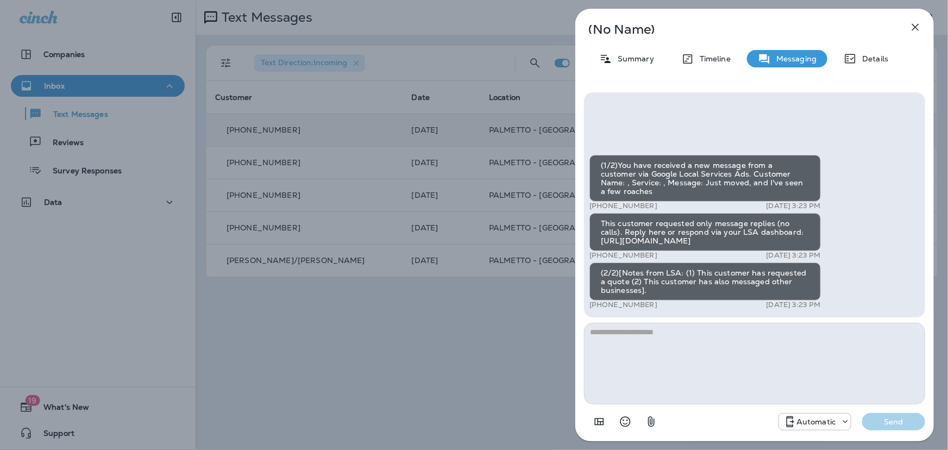 The width and height of the screenshot is (948, 450). I want to click on p: Timeline, so click(712, 59).